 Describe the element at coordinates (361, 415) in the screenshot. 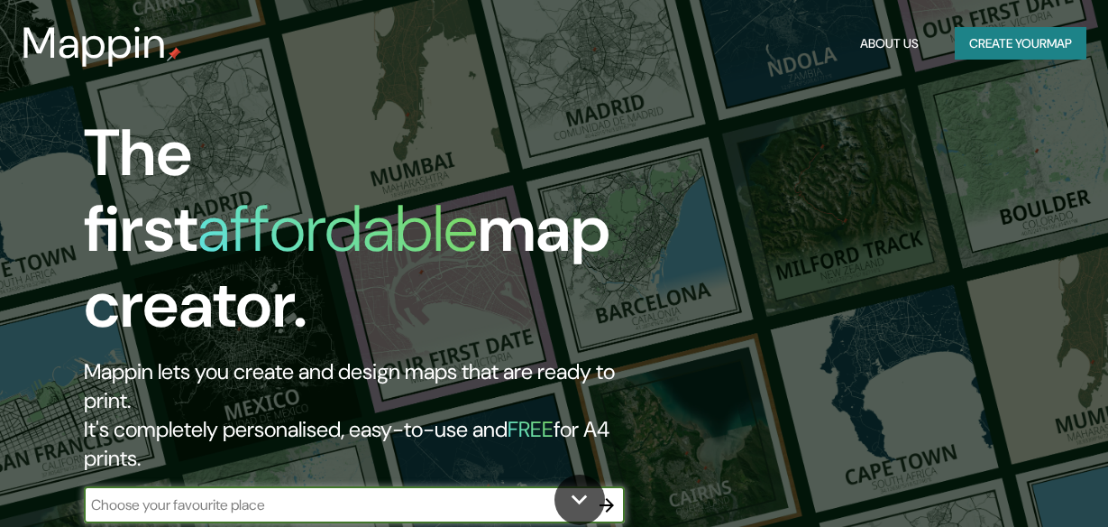

I see `h2: Mappin lets you create and design maps that are ready to print. It's completely personalised, eas...` at that location.